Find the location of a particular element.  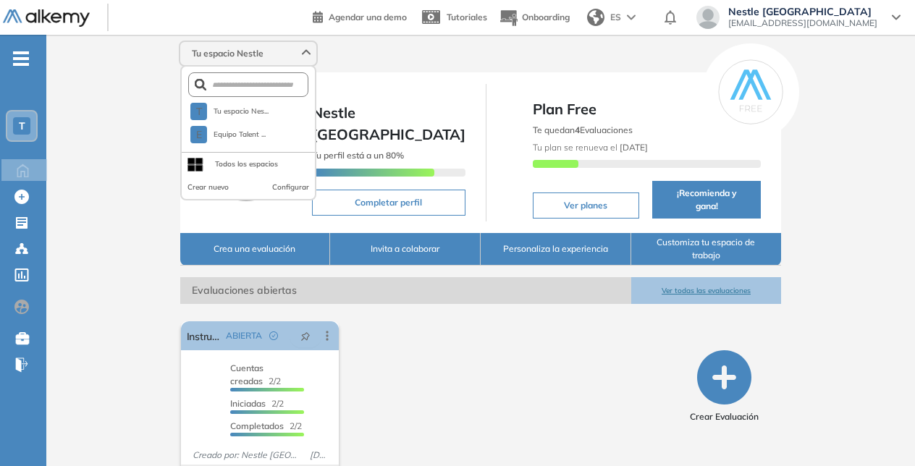

button: Ver planes is located at coordinates (586, 206).